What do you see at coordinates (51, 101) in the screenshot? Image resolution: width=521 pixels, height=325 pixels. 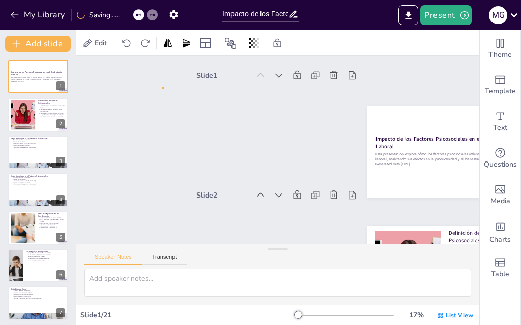 I see `p: Definición de Factores Psicosociales` at bounding box center [51, 101].